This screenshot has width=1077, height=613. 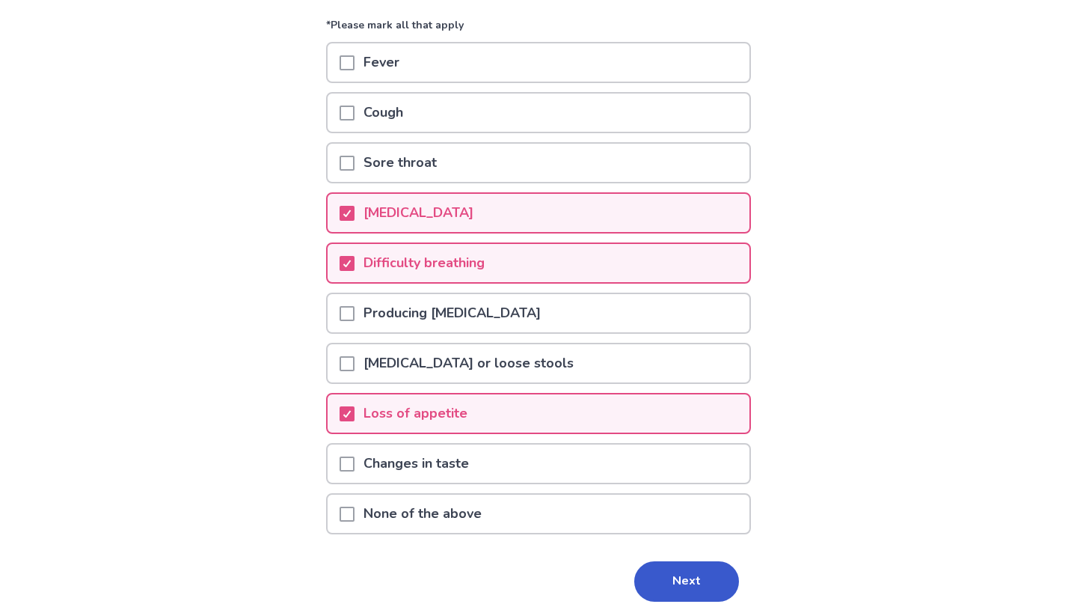 What do you see at coordinates (416, 463) in the screenshot?
I see `p: Changes in taste` at bounding box center [416, 463].